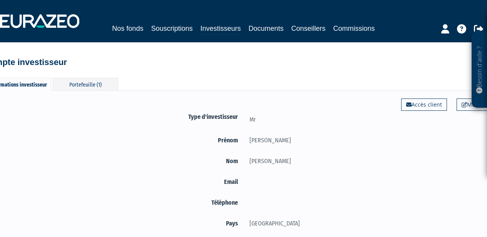 This screenshot has width=487, height=237. What do you see at coordinates (220, 29) in the screenshot?
I see `a: Investisseurs` at bounding box center [220, 29].